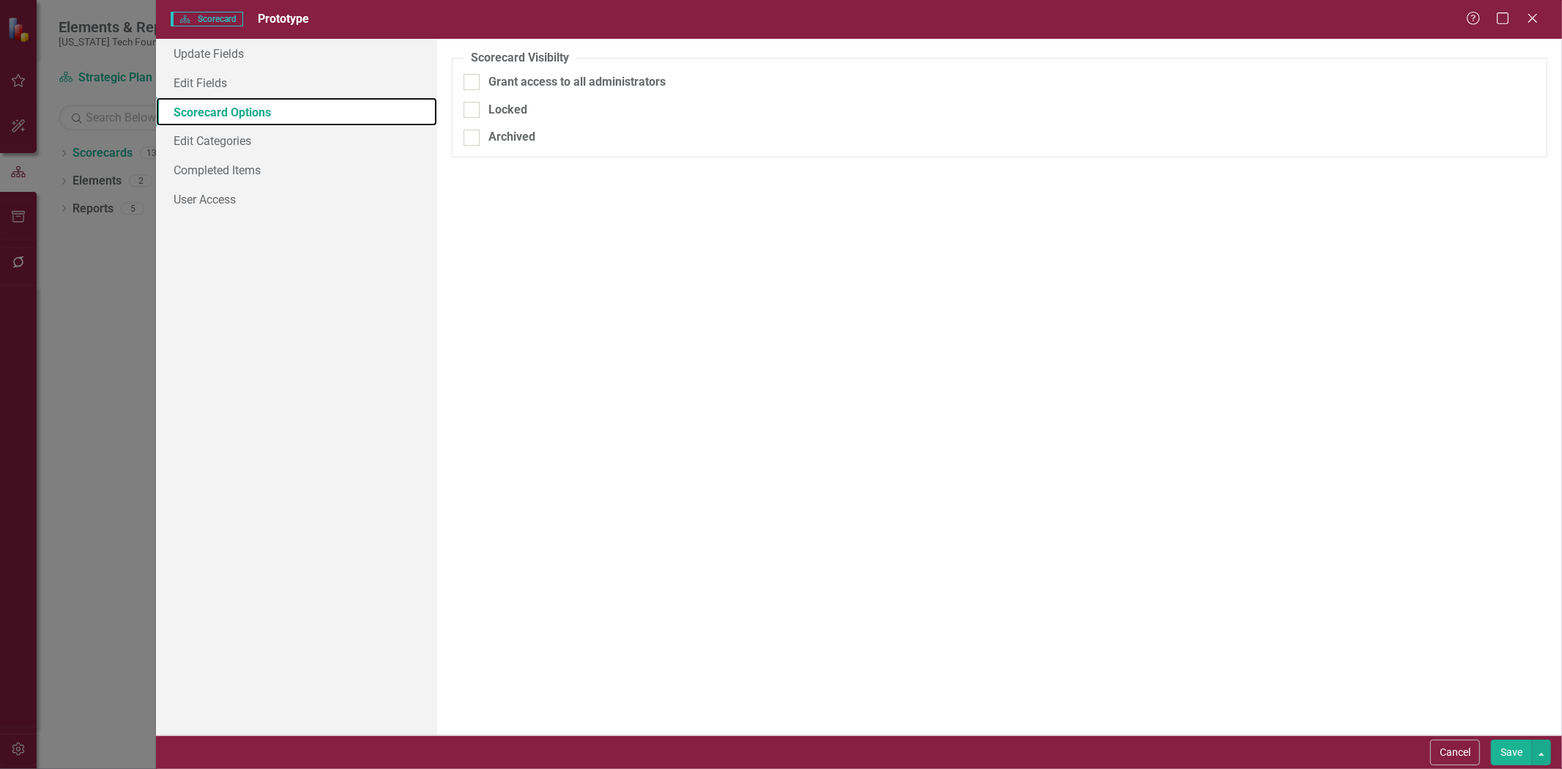 The width and height of the screenshot is (1562, 769). What do you see at coordinates (520, 58) in the screenshot?
I see `legend: Scorecard Visibilty` at bounding box center [520, 58].